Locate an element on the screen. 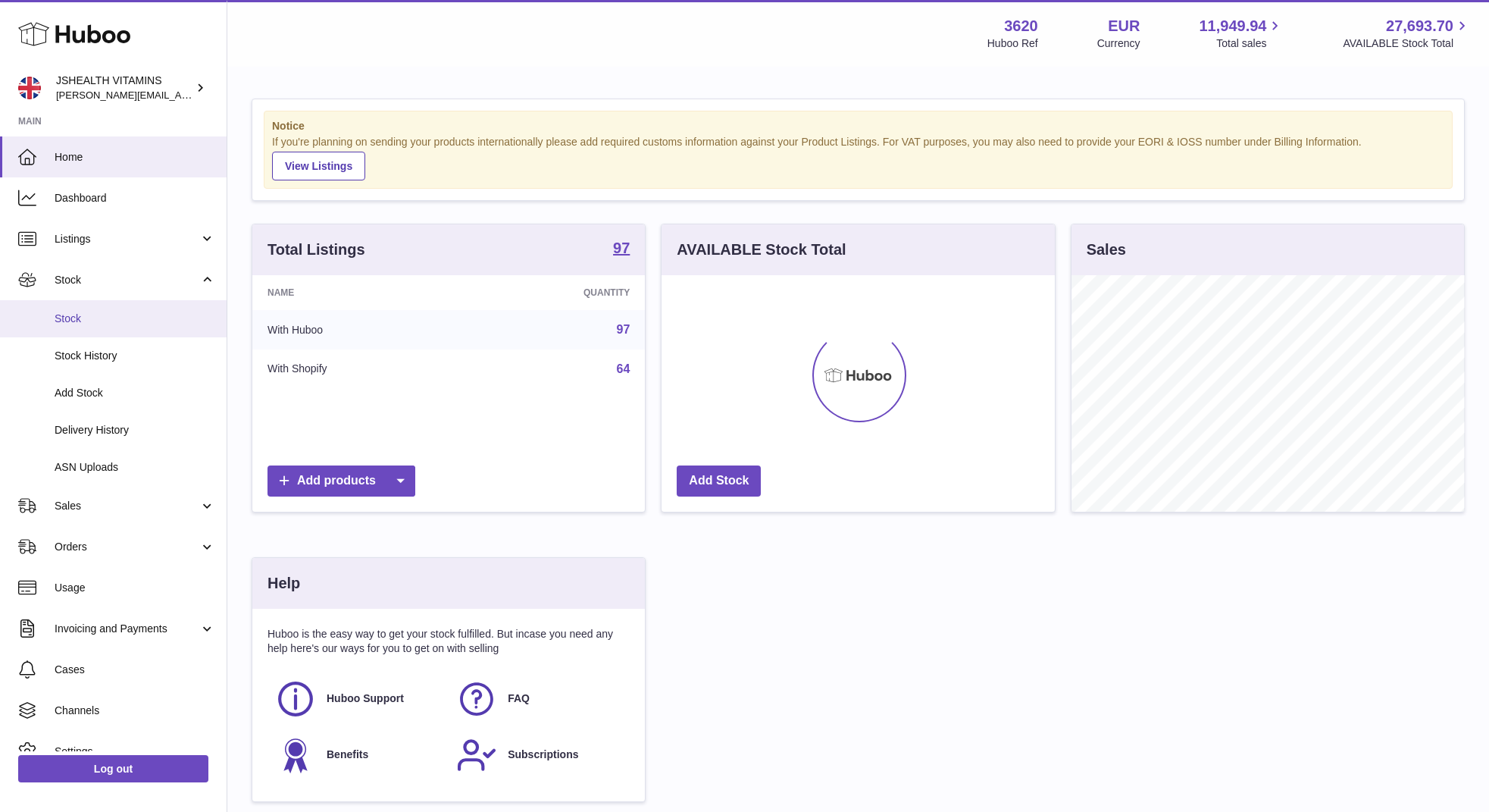 The image size is (1489, 812). span: Cases is located at coordinates (135, 669).